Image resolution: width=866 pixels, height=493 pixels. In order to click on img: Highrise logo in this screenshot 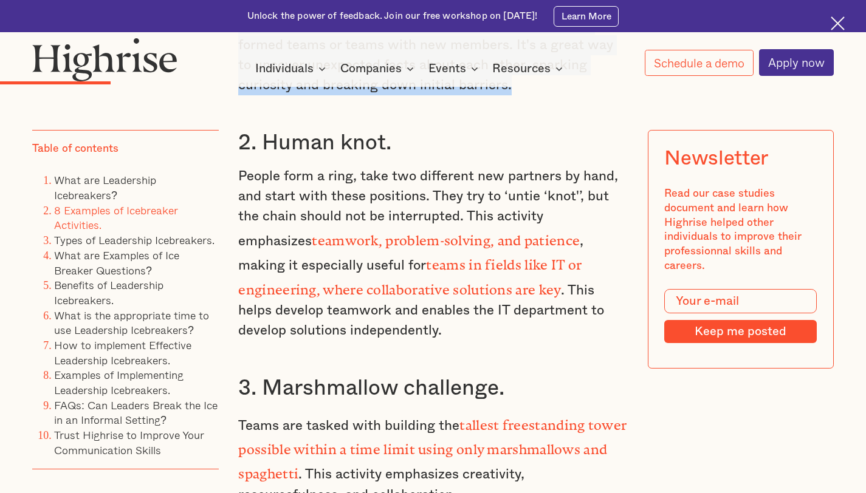, I will do `click(104, 60)`.